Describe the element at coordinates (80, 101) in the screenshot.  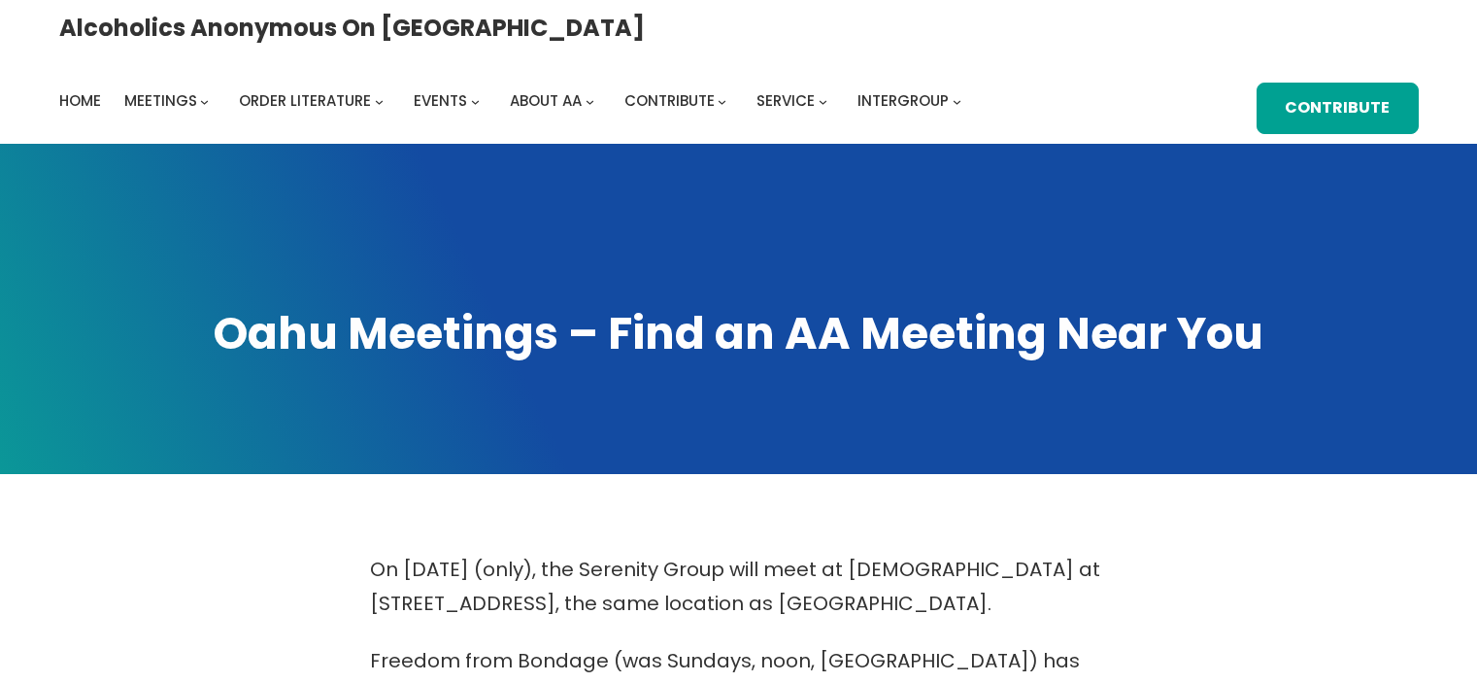
I see `a: Home` at that location.